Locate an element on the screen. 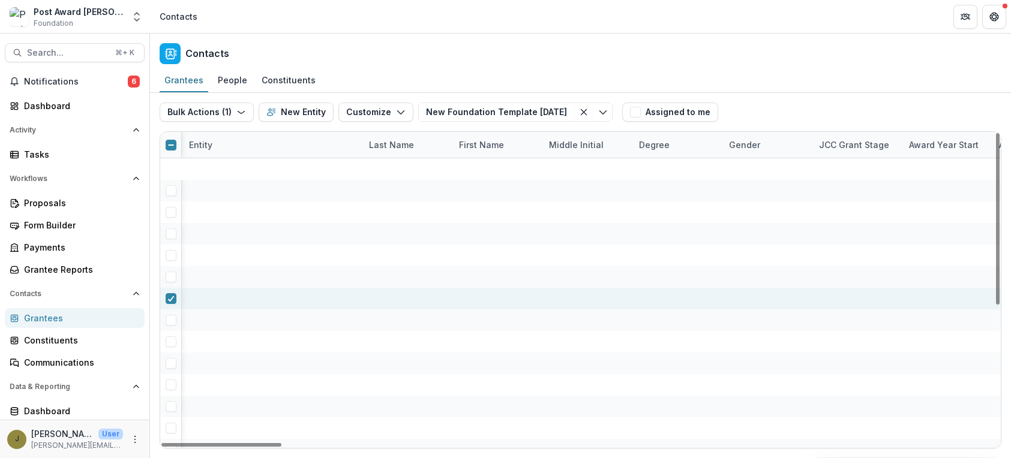  span: Contacts is located at coordinates (68, 294).